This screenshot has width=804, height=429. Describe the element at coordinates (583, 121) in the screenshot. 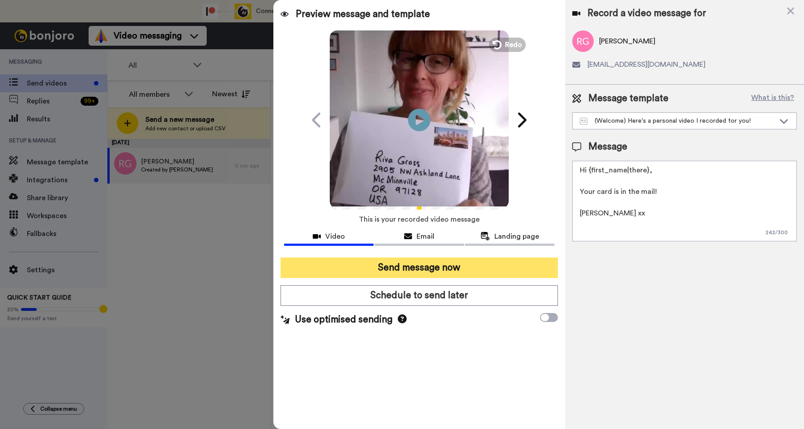

I see `img: Message-temps.svg` at that location.